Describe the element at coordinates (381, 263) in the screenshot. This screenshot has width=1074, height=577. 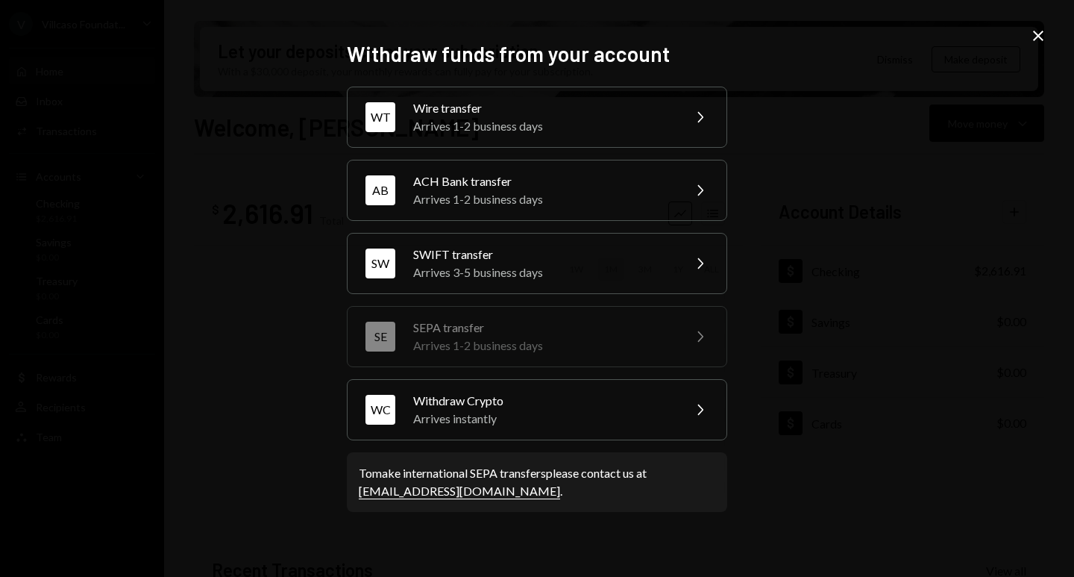
I see `div: SW` at that location.